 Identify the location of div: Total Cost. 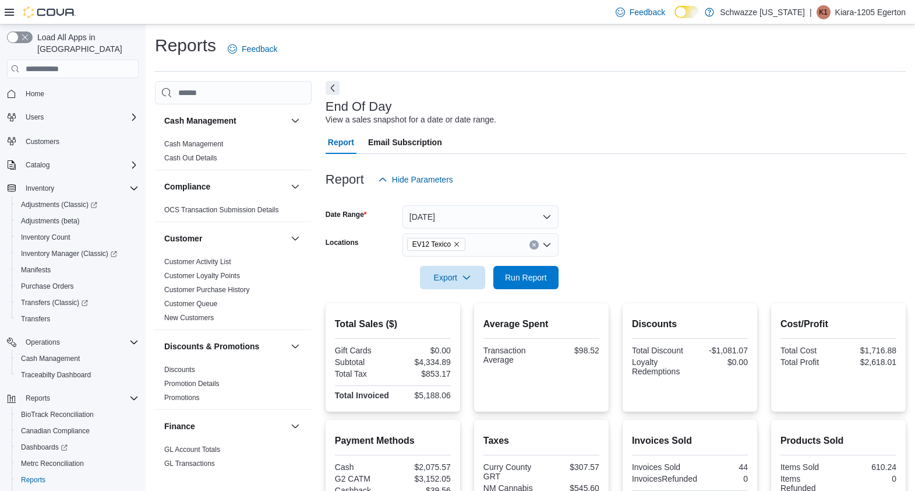
(809, 350).